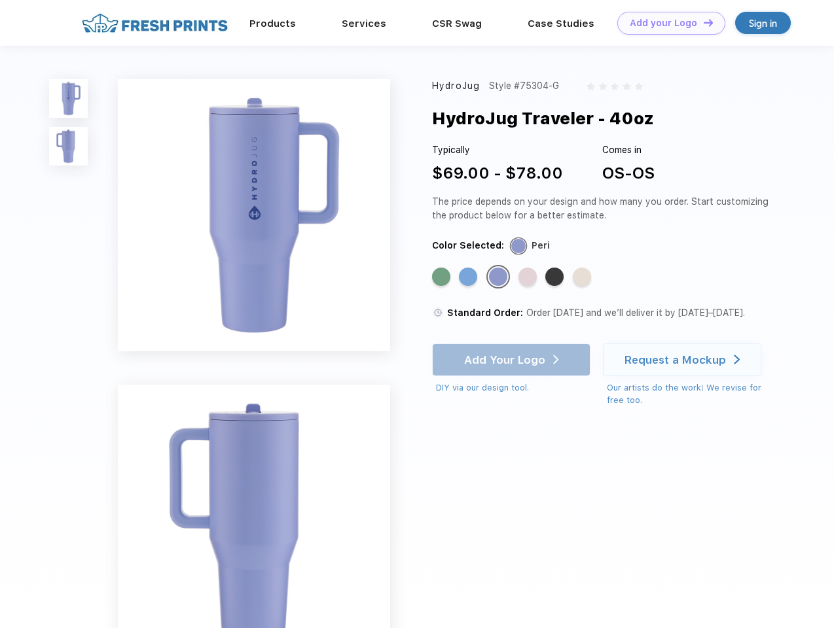 The height and width of the screenshot is (628, 834). Describe the element at coordinates (497, 150) in the screenshot. I see `div: Typically` at that location.